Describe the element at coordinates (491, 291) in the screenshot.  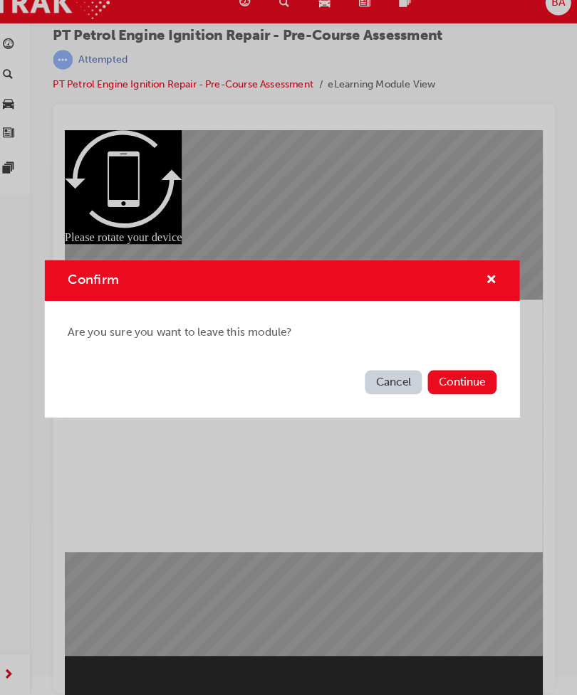
I see `button: cross-icon` at that location.